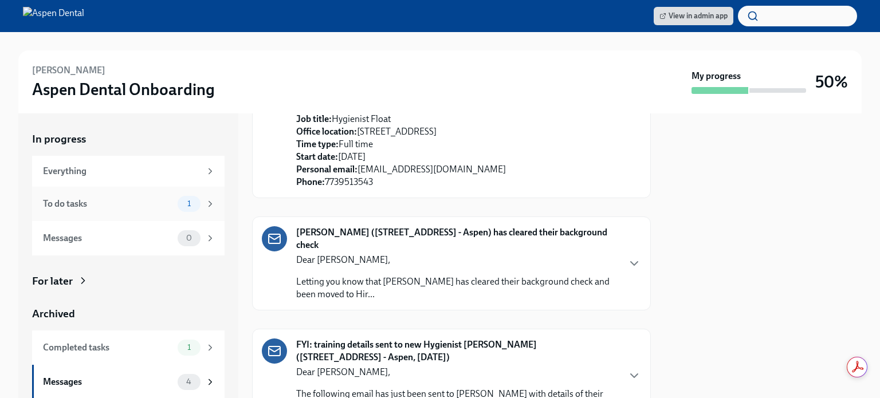 The height and width of the screenshot is (398, 880). I want to click on strong: Office location:, so click(327, 131).